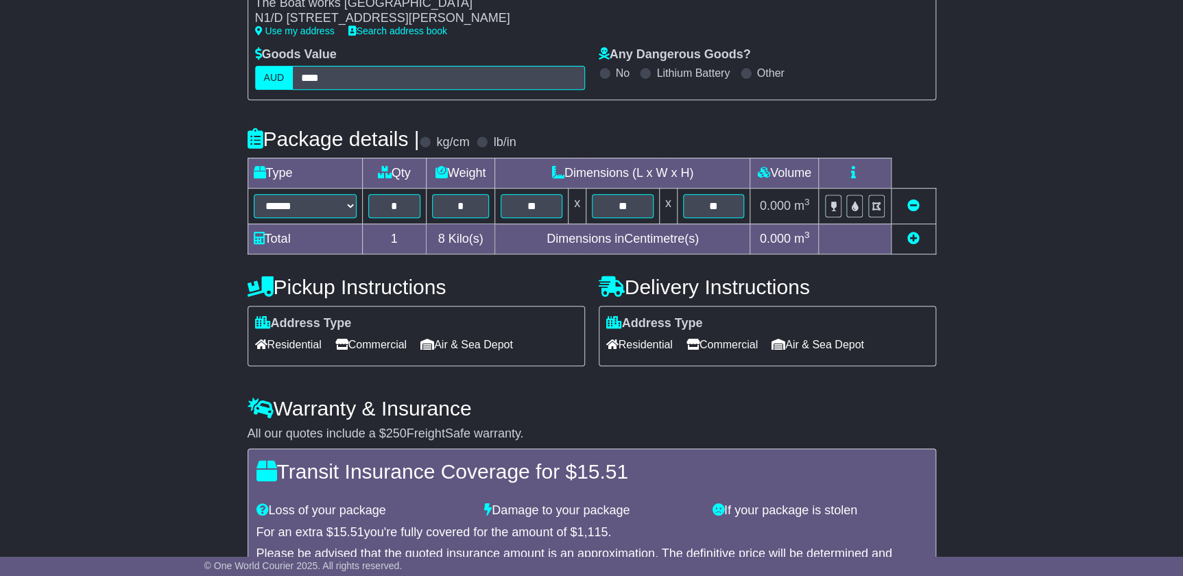 This screenshot has height=576, width=1183. I want to click on label: kg/cm, so click(452, 143).